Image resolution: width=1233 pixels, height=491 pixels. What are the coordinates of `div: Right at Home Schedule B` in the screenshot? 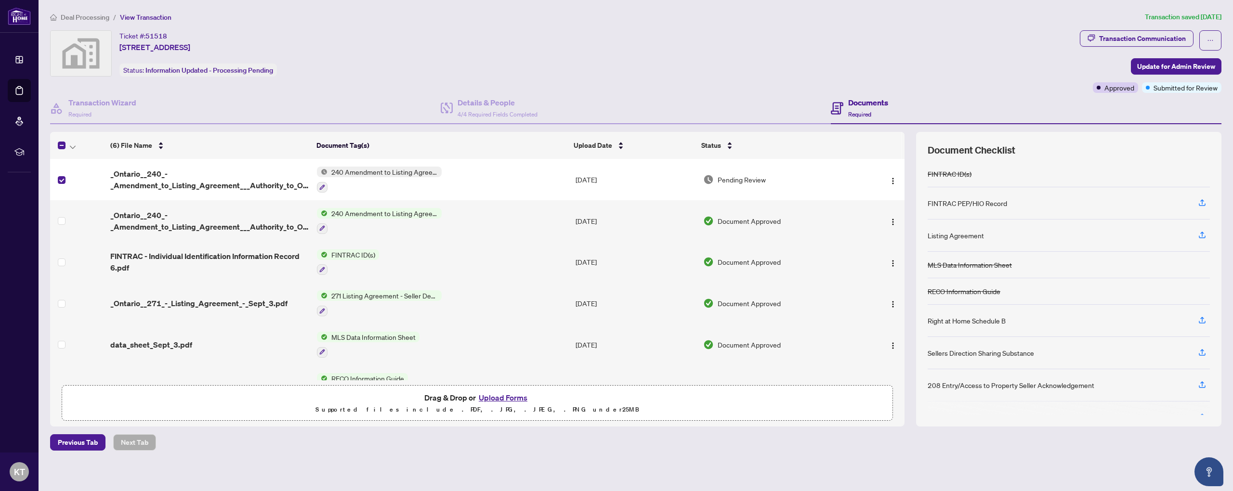 It's located at (967, 321).